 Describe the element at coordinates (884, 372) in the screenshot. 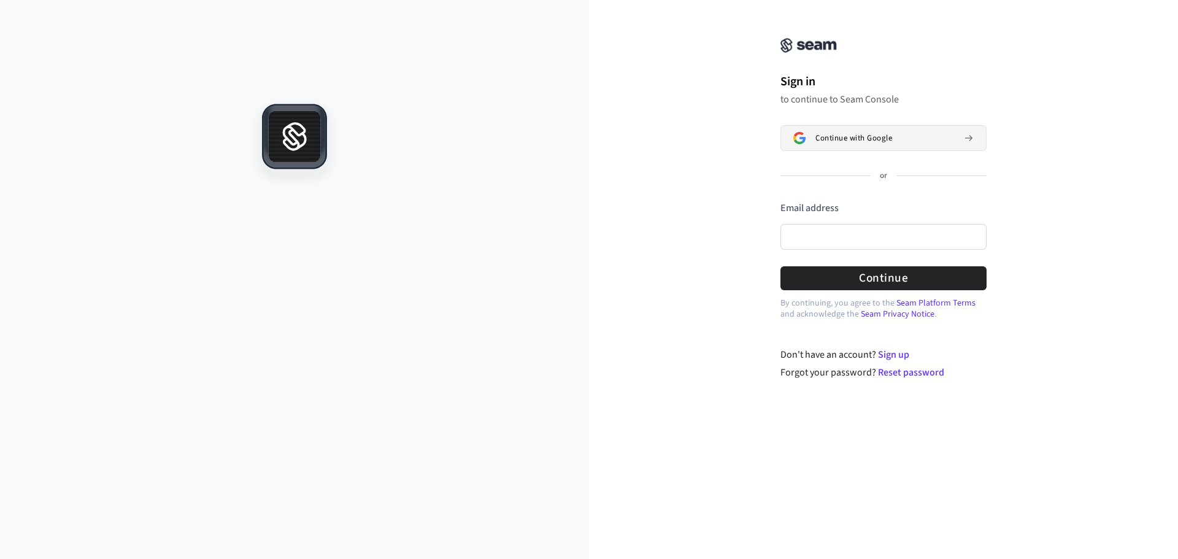

I see `div: Forgot your password?` at that location.